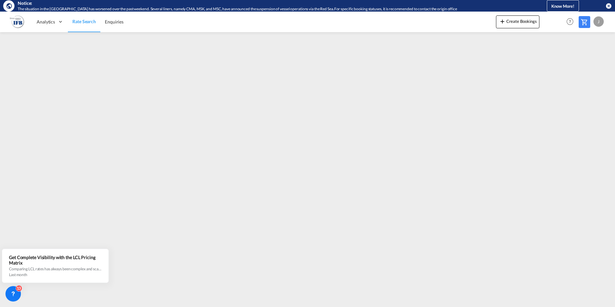 This screenshot has width=615, height=307. What do you see at coordinates (609, 6) in the screenshot?
I see `button: icon-close-circle` at bounding box center [609, 6].